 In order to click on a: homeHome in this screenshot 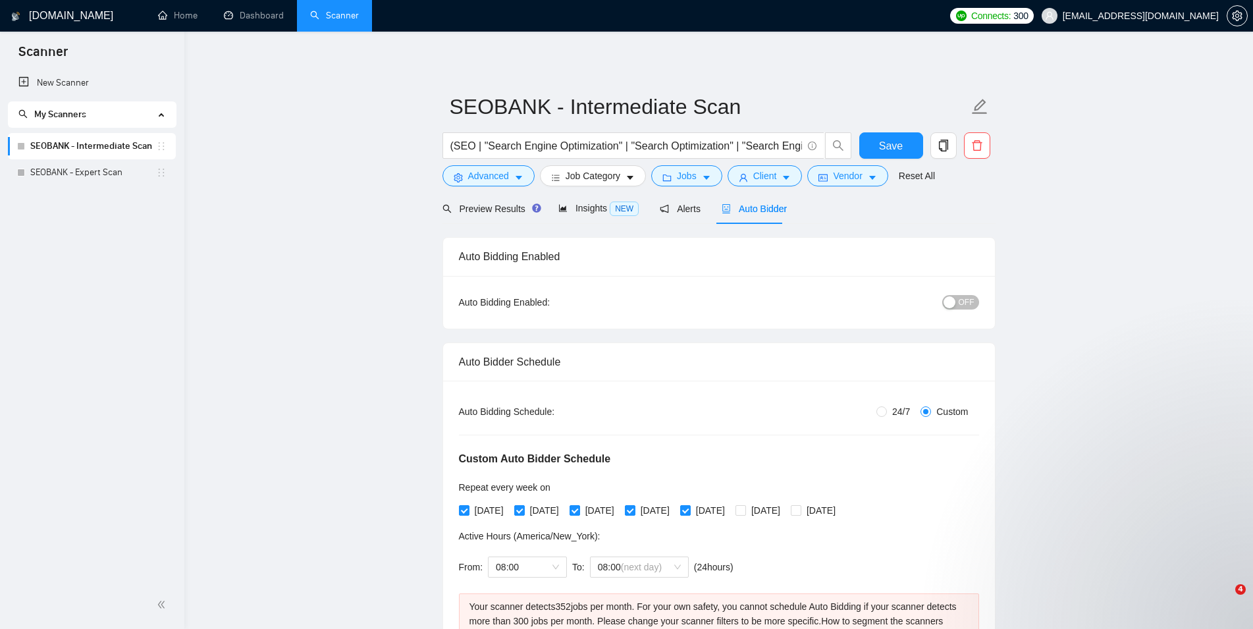, I will do `click(178, 15)`.